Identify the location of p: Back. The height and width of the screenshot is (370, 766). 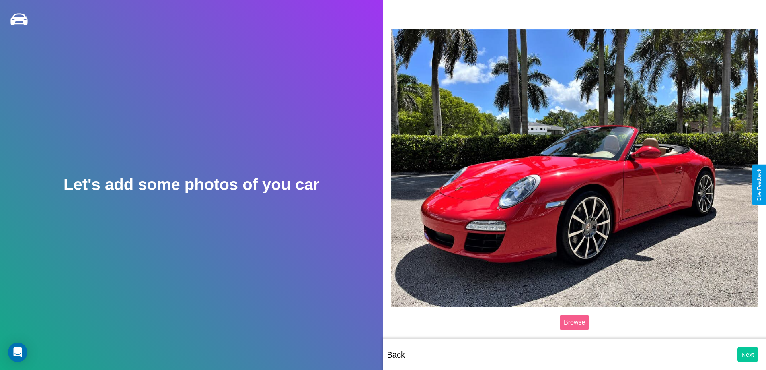
(396, 354).